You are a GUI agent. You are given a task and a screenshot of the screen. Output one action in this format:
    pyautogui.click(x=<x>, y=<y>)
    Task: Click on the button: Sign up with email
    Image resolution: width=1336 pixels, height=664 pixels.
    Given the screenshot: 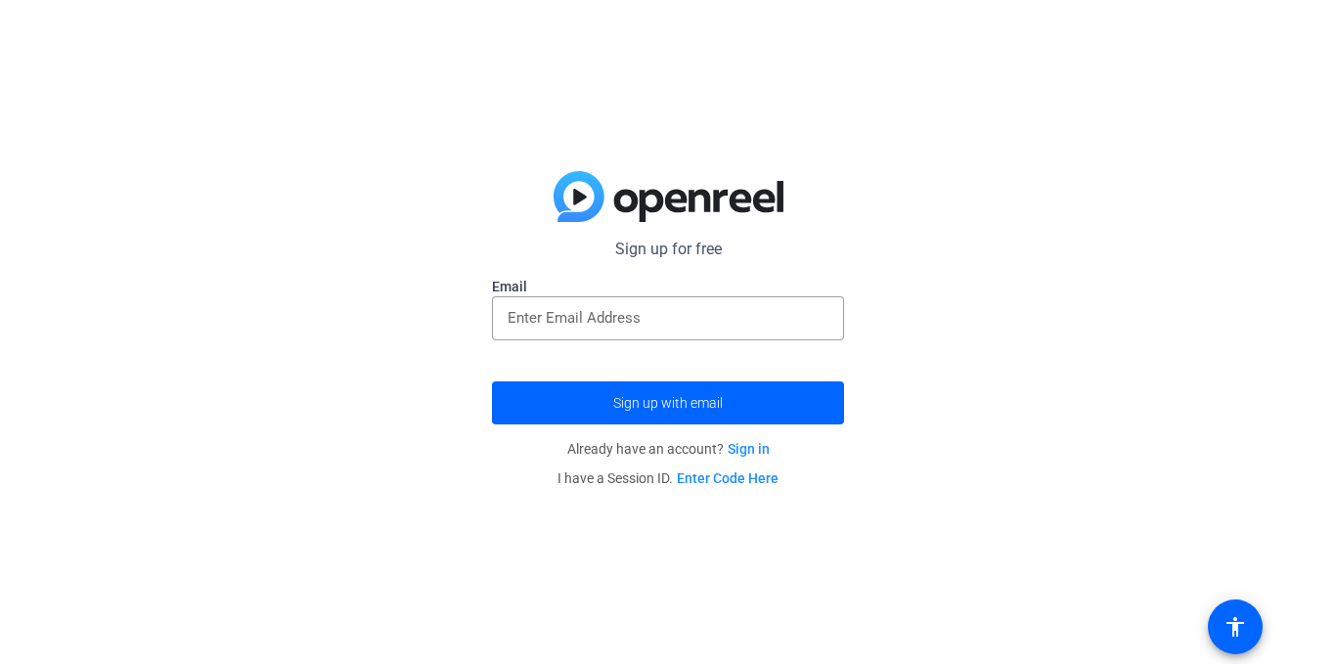 What is the action you would take?
    pyautogui.click(x=668, y=403)
    